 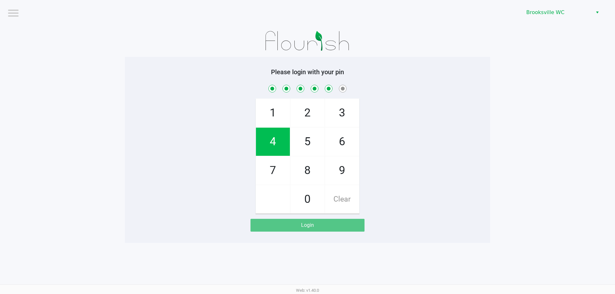 What do you see at coordinates (342, 142) in the screenshot?
I see `span: 6` at bounding box center [342, 142].